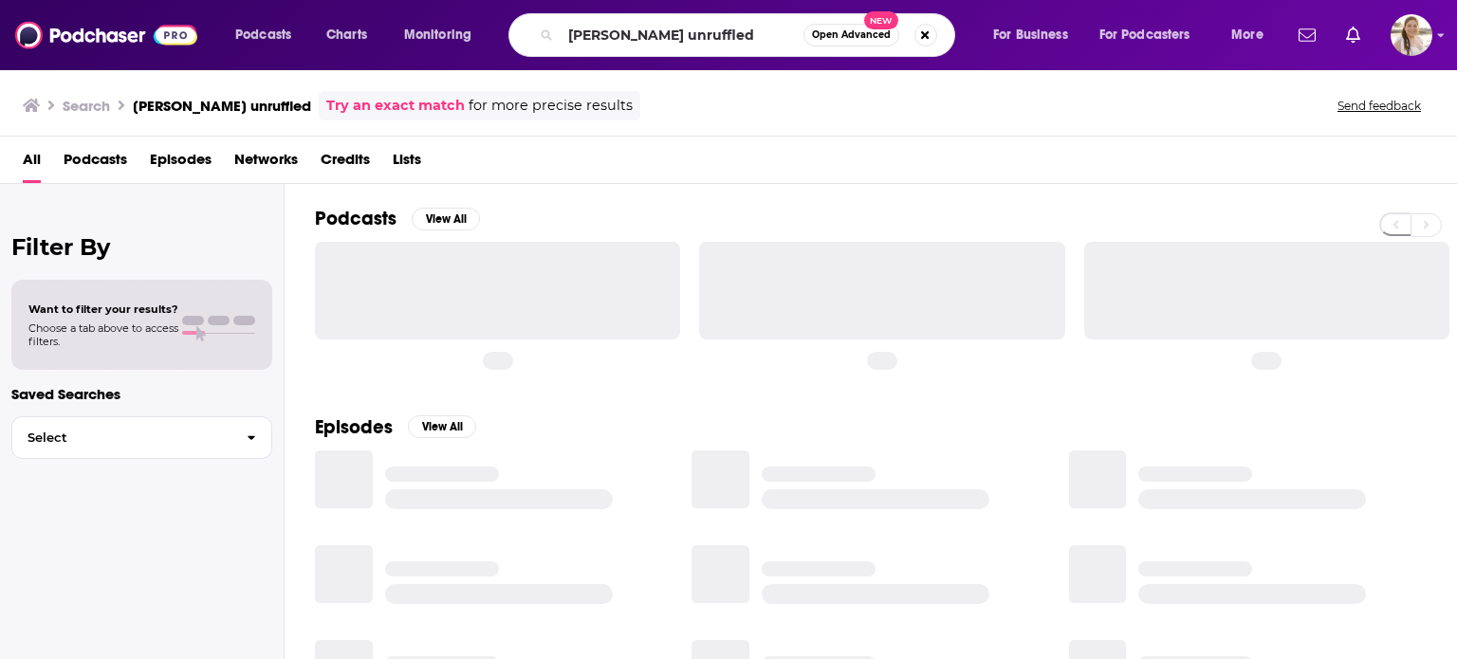  Describe the element at coordinates (346, 35) in the screenshot. I see `a: Charts` at that location.